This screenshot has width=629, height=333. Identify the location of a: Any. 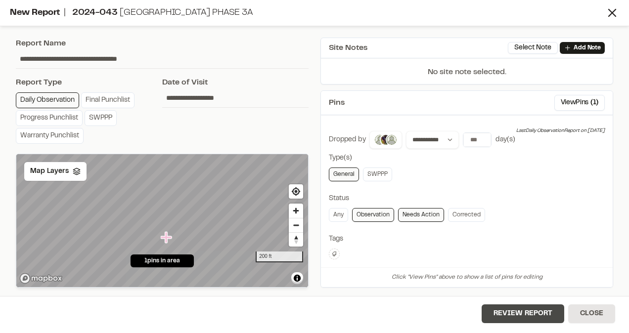
(338, 215).